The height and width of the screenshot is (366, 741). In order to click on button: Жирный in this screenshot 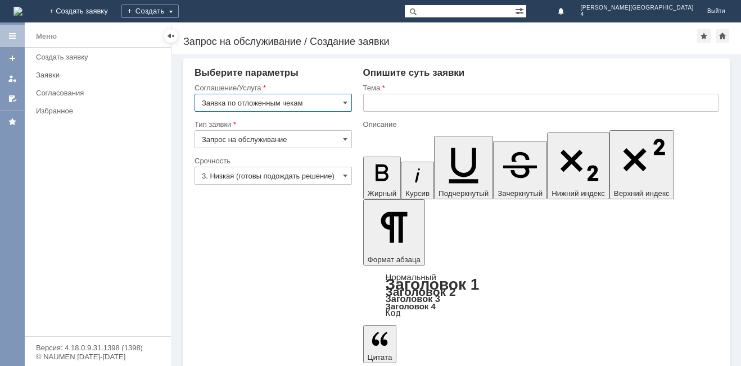, I will do `click(382, 178)`.